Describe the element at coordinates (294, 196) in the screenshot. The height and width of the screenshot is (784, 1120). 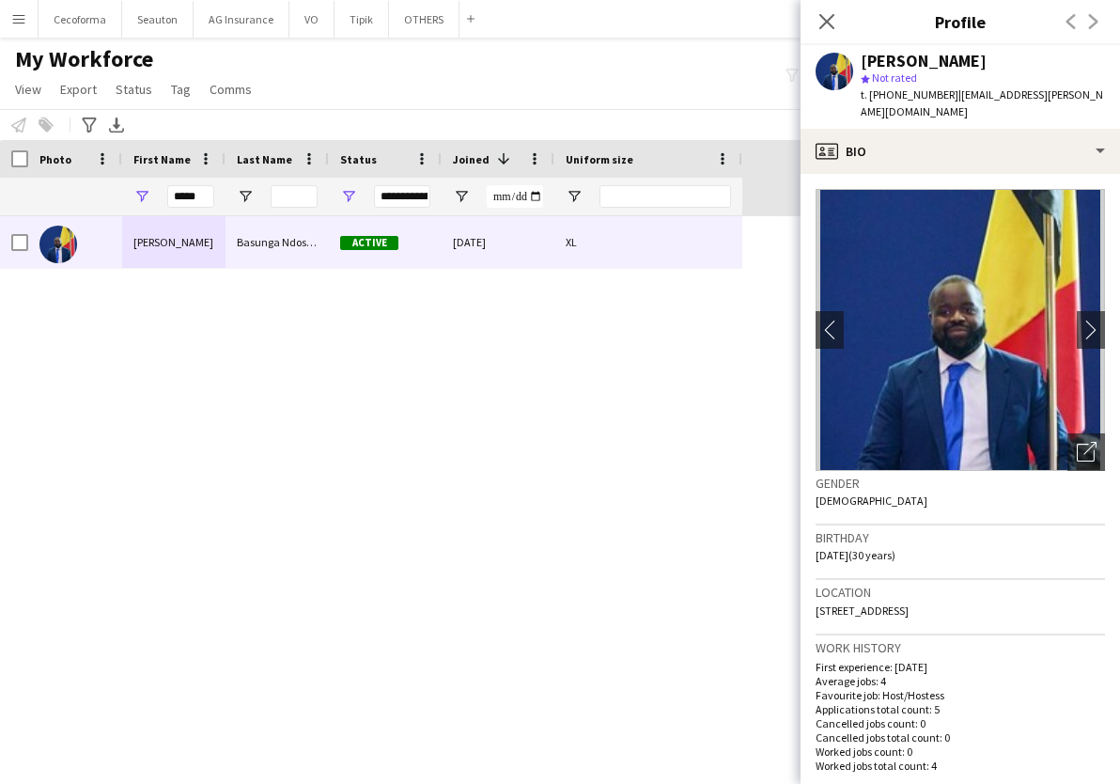
I see `input: Last Name Filter Input` at that location.